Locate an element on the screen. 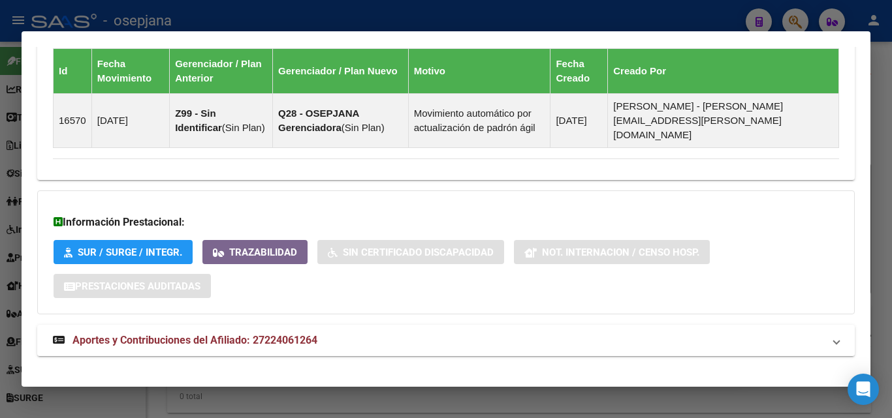  th: Creado Por is located at coordinates (723, 71).